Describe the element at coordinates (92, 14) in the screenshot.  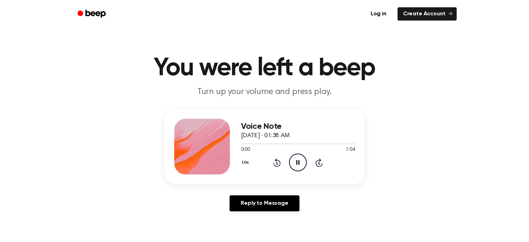
I see `a: Beep` at that location.